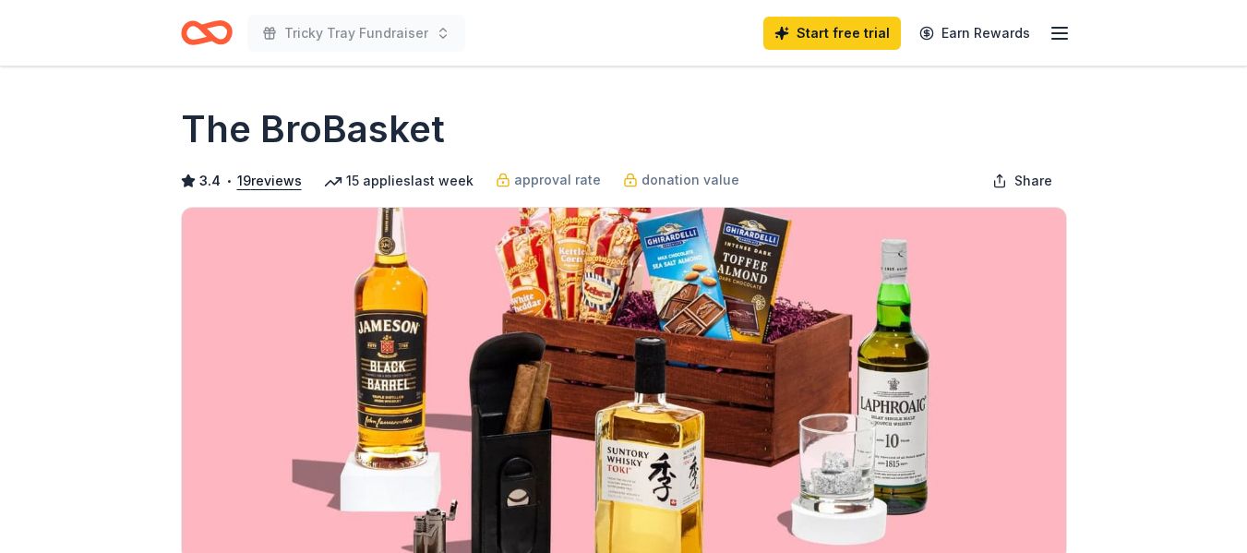 The width and height of the screenshot is (1247, 553). What do you see at coordinates (1033, 181) in the screenshot?
I see `span: Share` at bounding box center [1033, 181].